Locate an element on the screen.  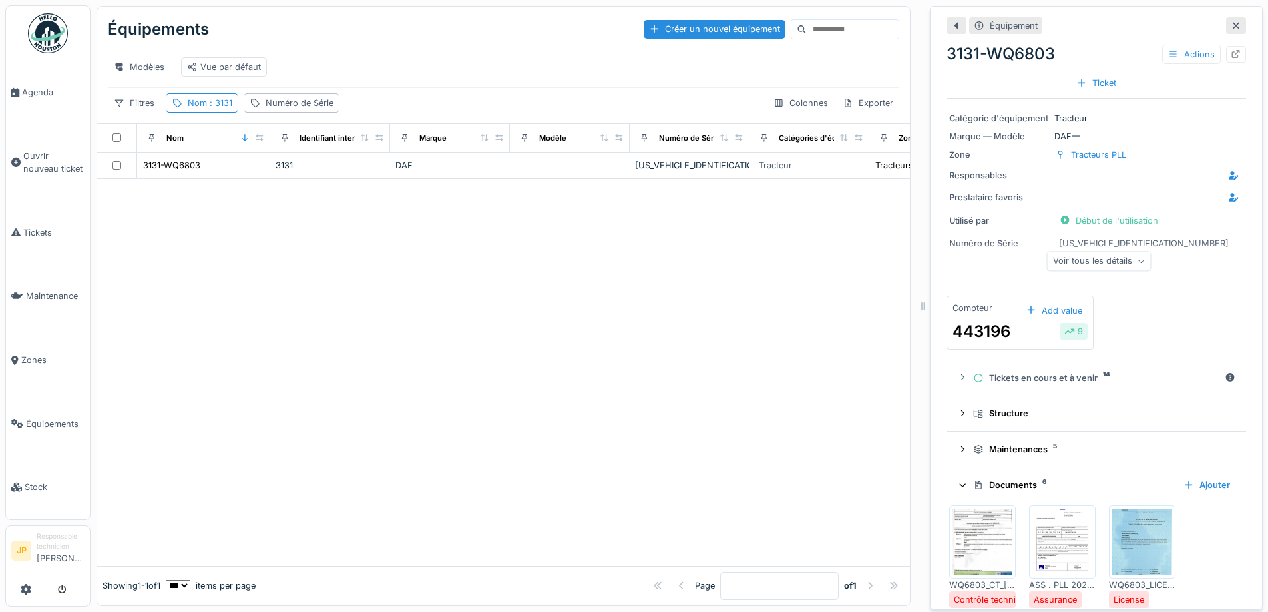
div: Modèles is located at coordinates (139, 67).